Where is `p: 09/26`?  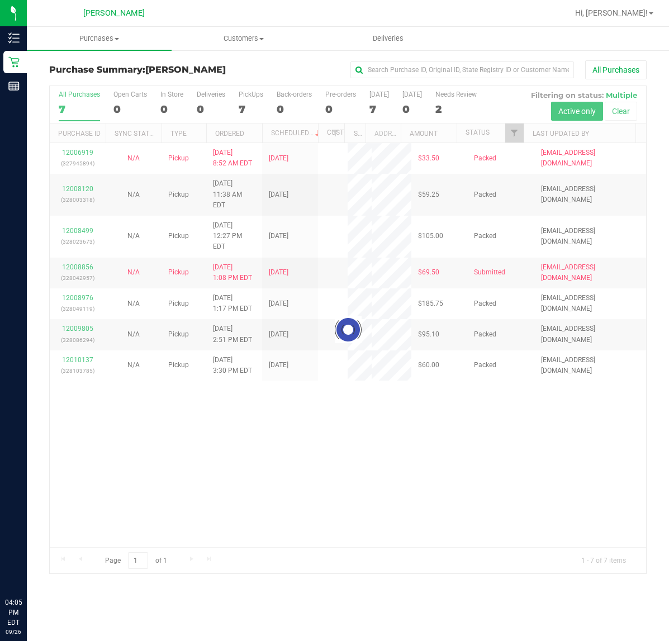 p: 09/26 is located at coordinates (13, 632).